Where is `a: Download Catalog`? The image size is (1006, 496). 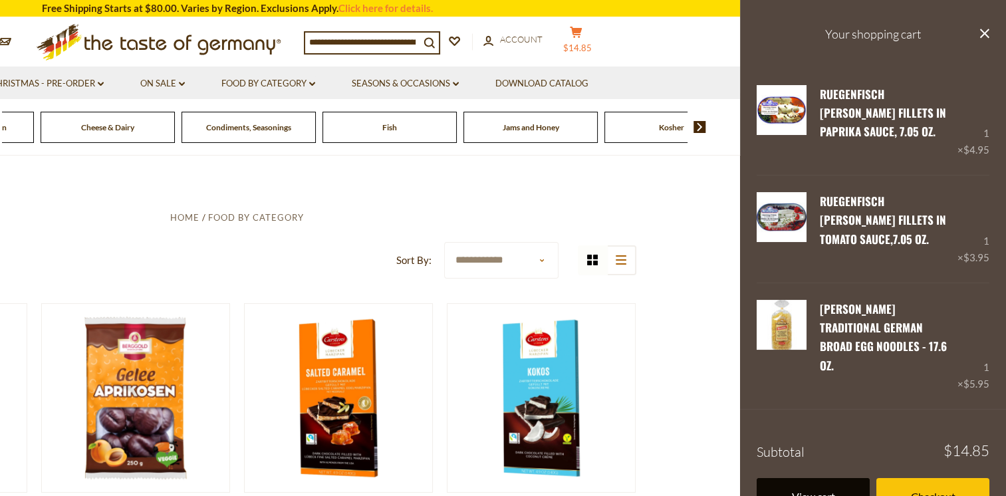 a: Download Catalog is located at coordinates (542, 84).